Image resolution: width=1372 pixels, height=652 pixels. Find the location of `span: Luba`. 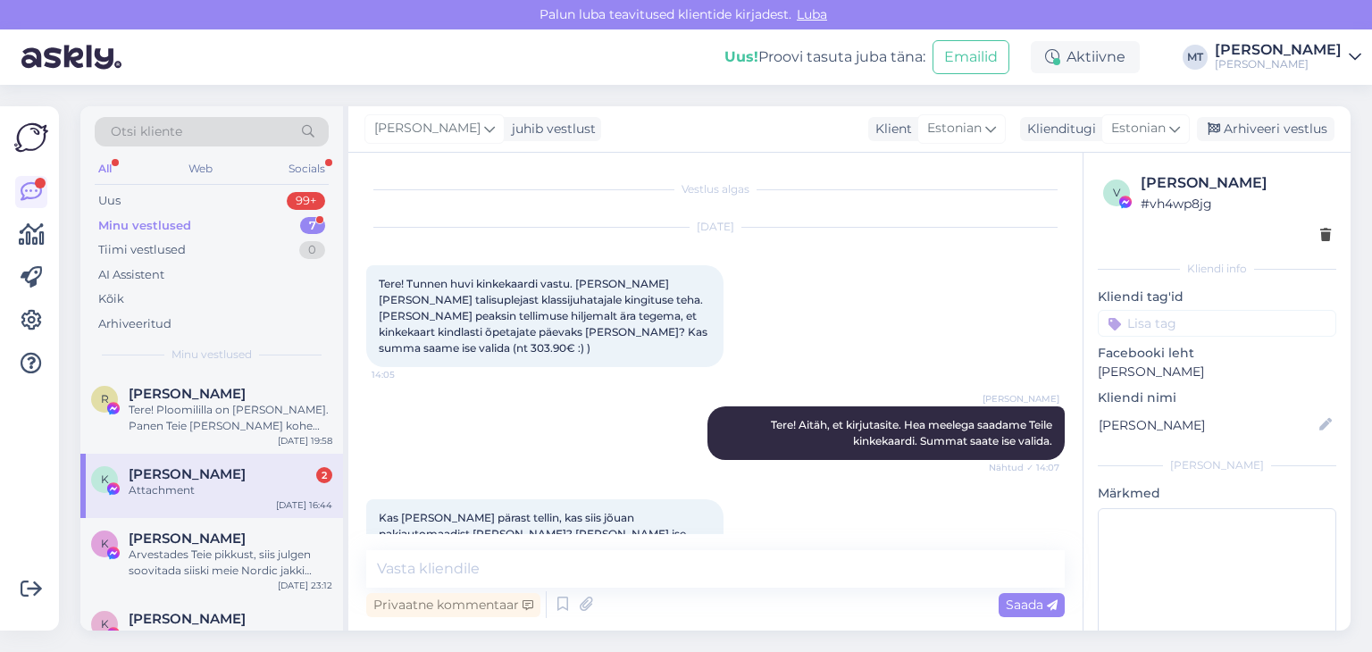

span: Luba is located at coordinates (812, 14).